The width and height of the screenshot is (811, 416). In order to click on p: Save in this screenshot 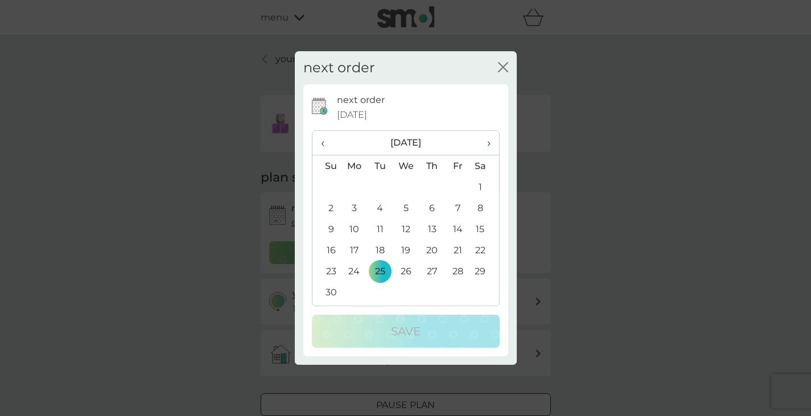, I will do `click(406, 331)`.